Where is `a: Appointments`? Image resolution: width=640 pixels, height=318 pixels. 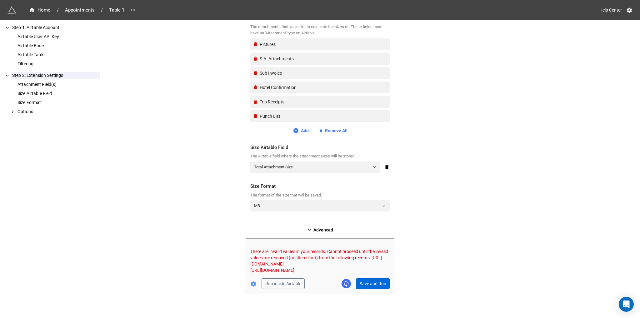 a: Appointments is located at coordinates (80, 10).